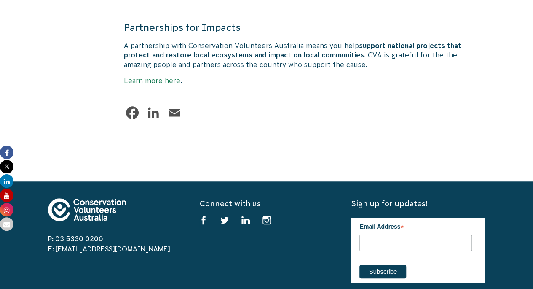  I want to click on p: A partnership with Conservation Volunteers Australia means you help . CVA is grateful for the the..., so click(305, 55).